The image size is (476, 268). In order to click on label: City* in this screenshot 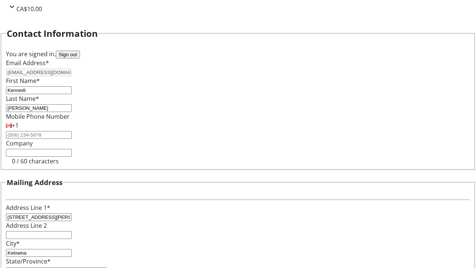, I will do `click(13, 243)`.